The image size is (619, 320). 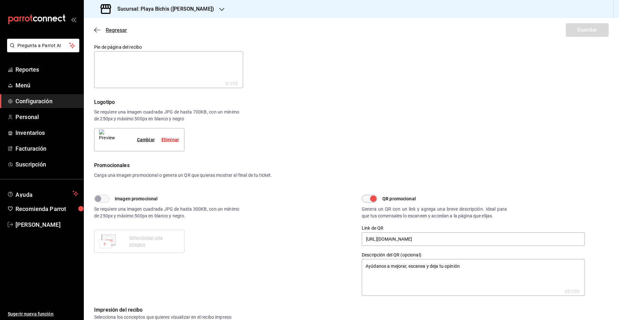 I want to click on span: Configuración, so click(x=47, y=101).